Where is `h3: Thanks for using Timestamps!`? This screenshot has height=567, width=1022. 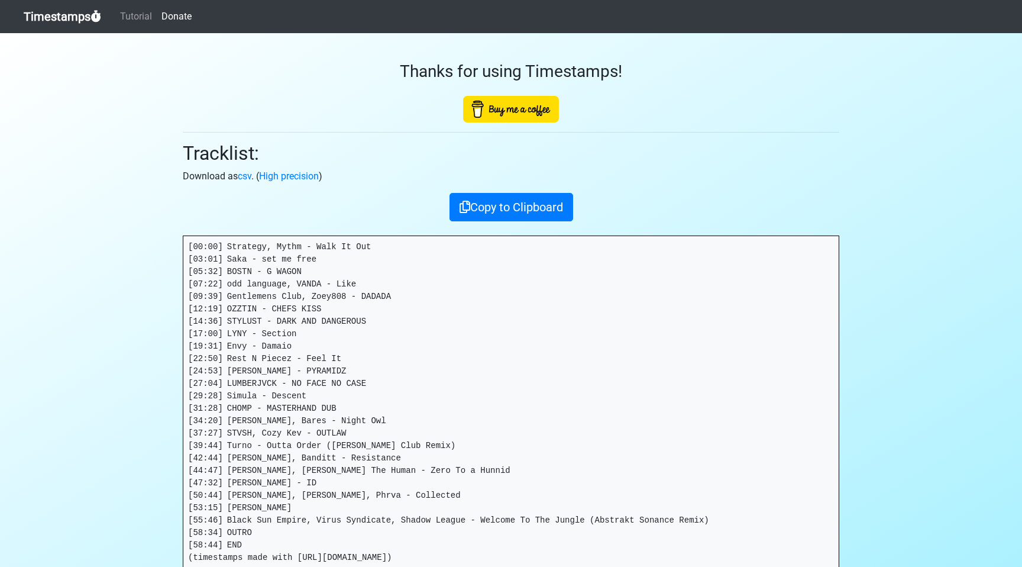
h3: Thanks for using Timestamps! is located at coordinates (511, 72).